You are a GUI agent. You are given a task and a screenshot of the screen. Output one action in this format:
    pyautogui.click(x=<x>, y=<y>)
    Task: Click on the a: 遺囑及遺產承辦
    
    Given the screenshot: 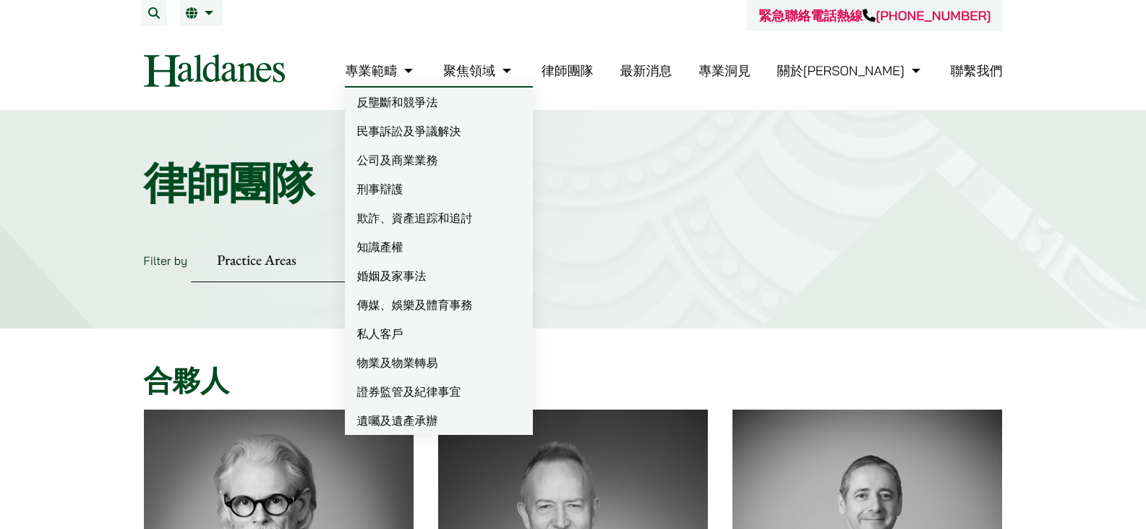 What is the action you would take?
    pyautogui.click(x=439, y=420)
    